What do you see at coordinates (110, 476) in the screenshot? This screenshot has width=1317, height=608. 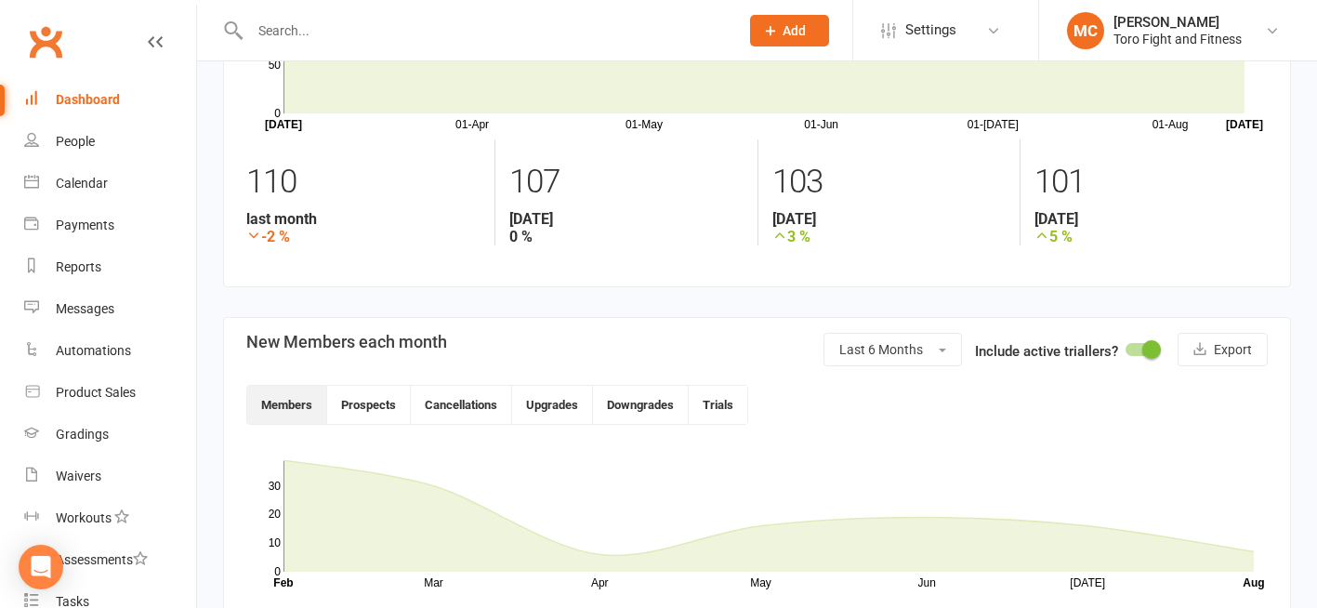 I see `a: Waivers` at bounding box center [110, 476].